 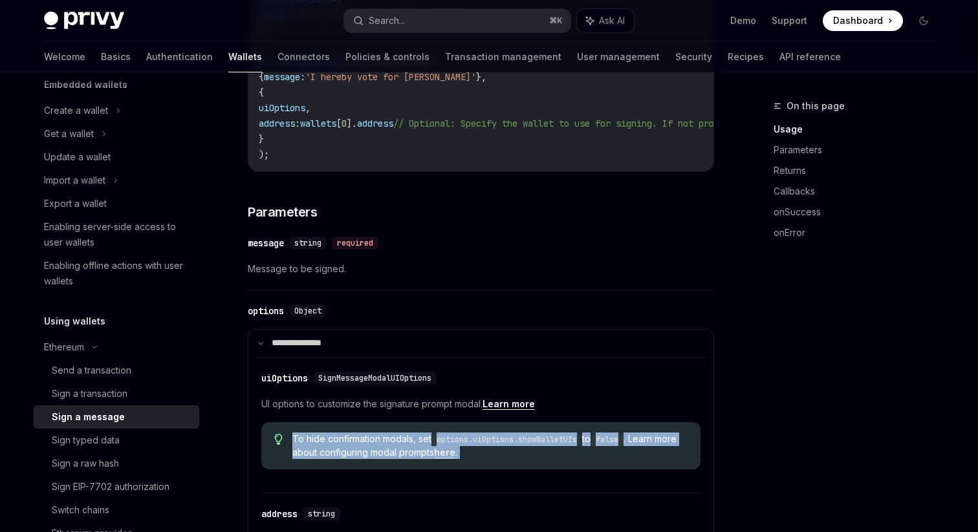 What do you see at coordinates (480, 404) in the screenshot?
I see `span: UI options to customize the signature prompt modal.` at bounding box center [480, 404].